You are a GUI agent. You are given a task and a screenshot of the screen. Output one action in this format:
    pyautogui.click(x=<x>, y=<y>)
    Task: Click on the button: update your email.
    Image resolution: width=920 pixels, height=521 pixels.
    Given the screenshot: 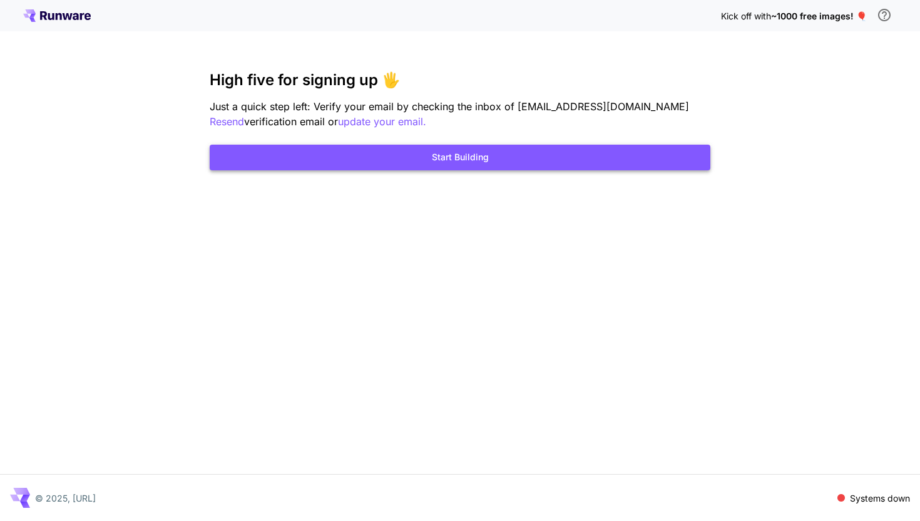 What is the action you would take?
    pyautogui.click(x=382, y=121)
    